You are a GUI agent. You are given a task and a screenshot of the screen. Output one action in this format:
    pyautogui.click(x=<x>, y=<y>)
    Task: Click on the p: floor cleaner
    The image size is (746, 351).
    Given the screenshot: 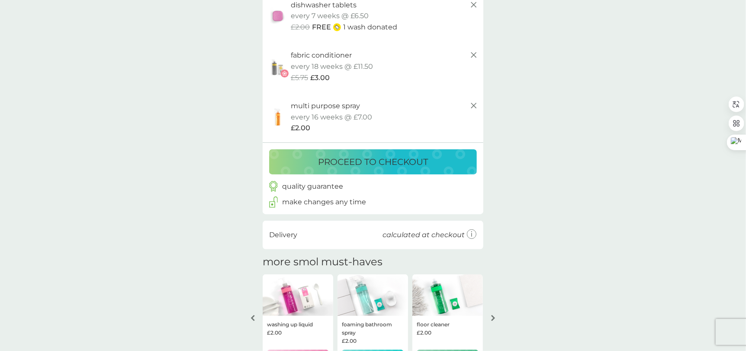 What is the action you would take?
    pyautogui.click(x=433, y=324)
    